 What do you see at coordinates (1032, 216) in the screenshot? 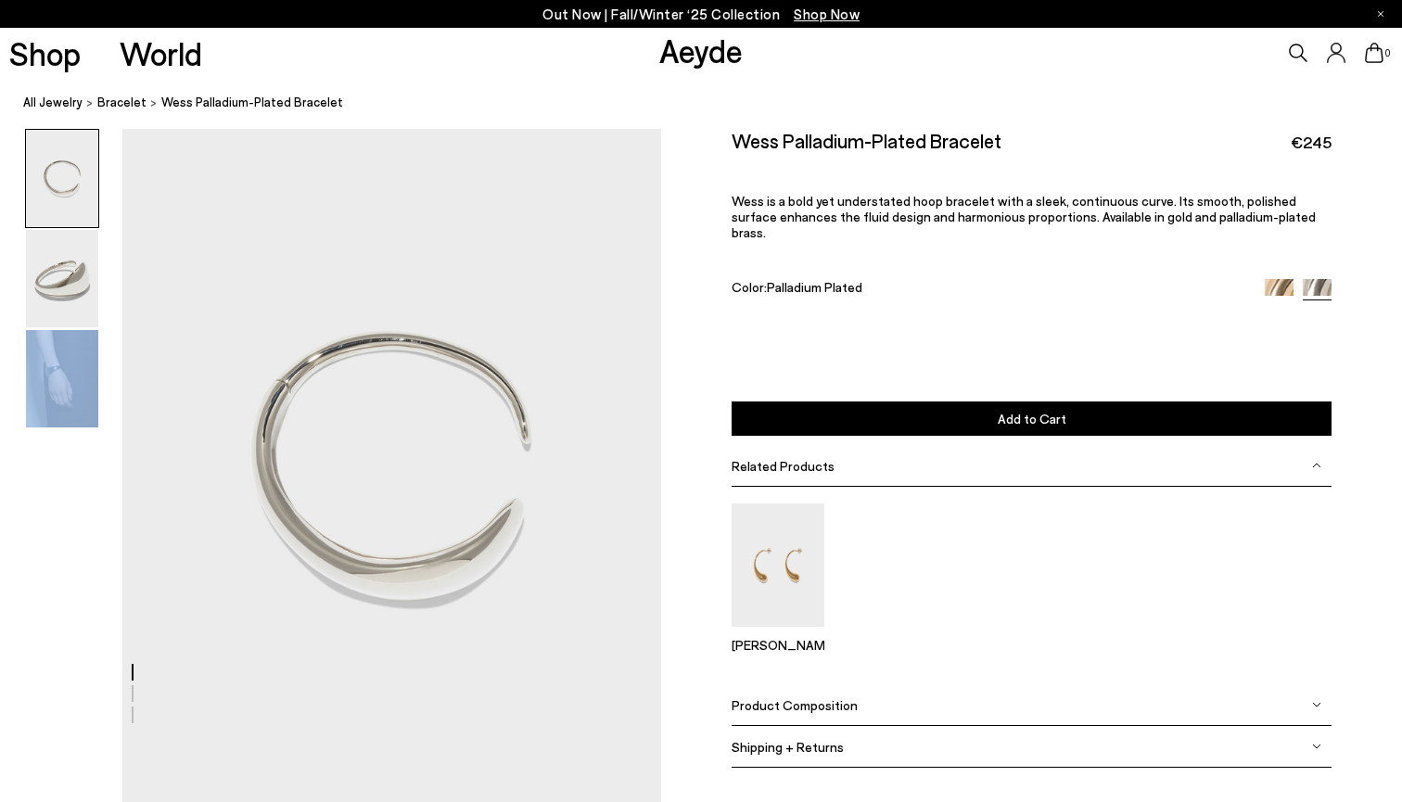
I see `p: Wess is a bold yet understated hoop bracelet with a sleek, continuous curve. Its smooth, polished...` at bounding box center [1032, 216].